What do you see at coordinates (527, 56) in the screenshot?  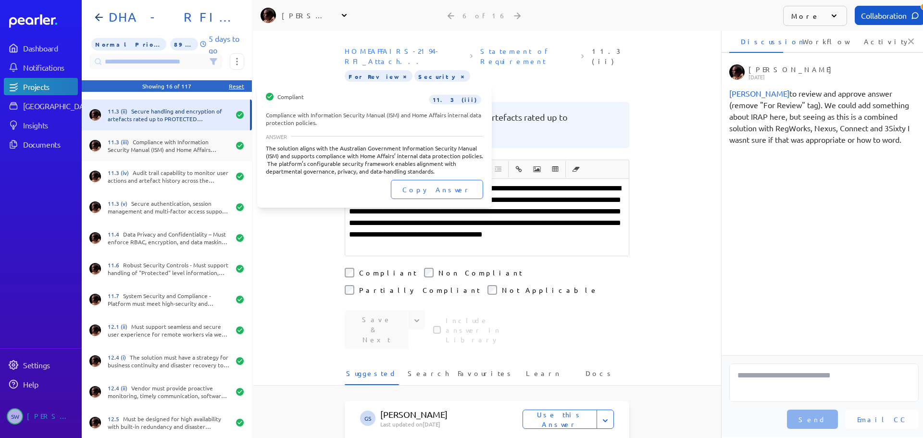 I see `span: Sheet: Statement of Requirement` at bounding box center [527, 56].